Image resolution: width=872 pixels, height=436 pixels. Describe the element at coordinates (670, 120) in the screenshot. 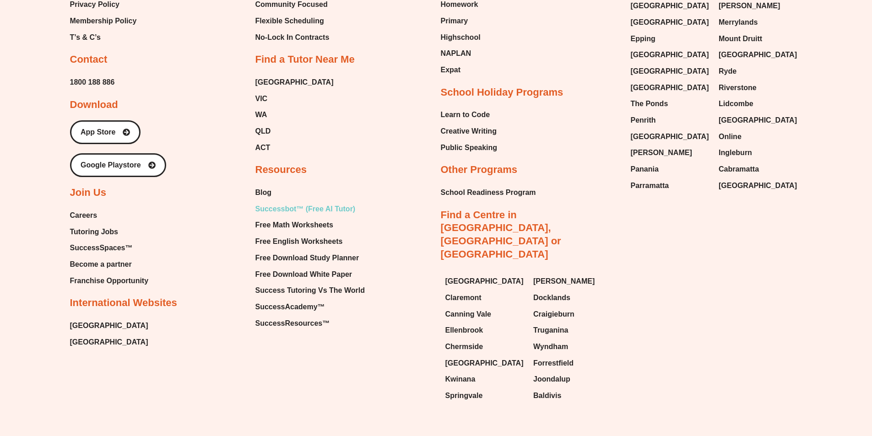

I see `a: Penrith` at that location.